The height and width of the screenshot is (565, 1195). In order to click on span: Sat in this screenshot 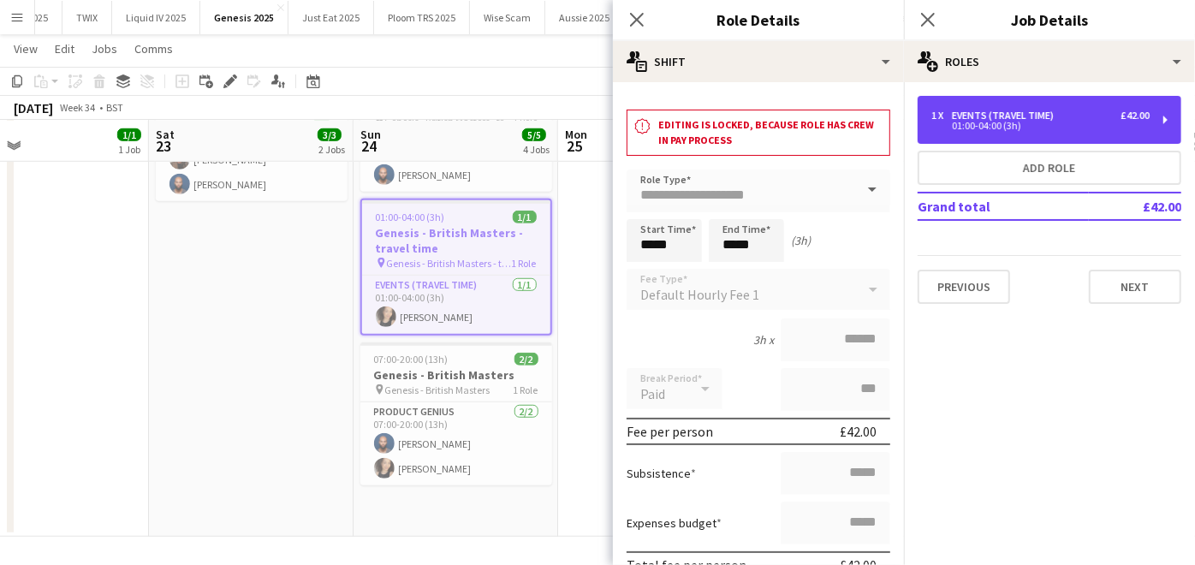, I will do `click(165, 134)`.